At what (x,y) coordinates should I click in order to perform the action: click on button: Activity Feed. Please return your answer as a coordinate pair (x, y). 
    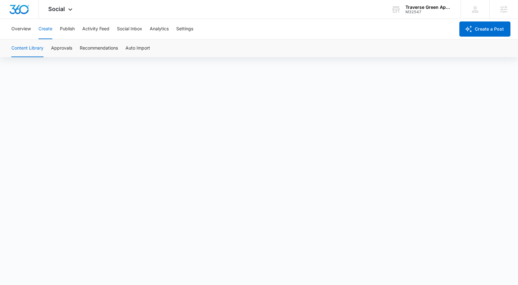
    Looking at the image, I should click on (96, 29).